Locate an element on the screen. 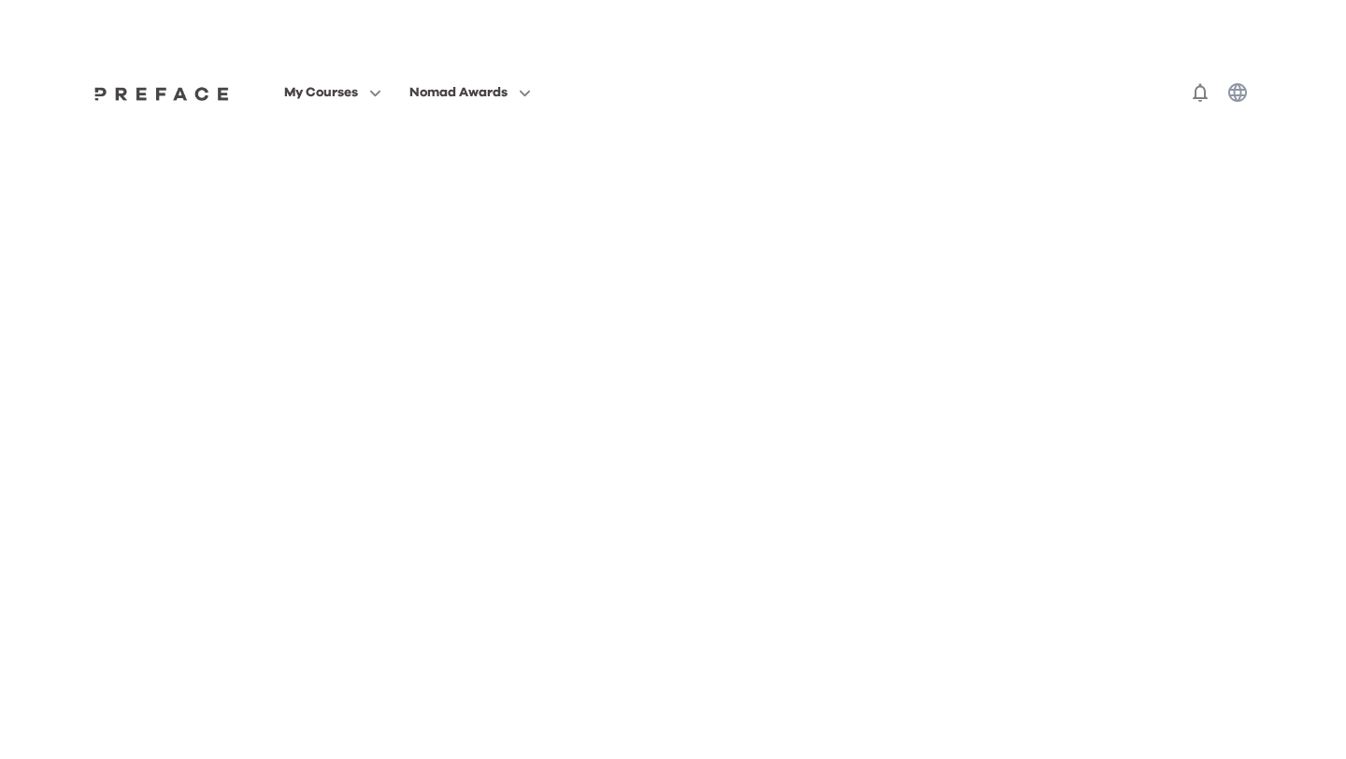 Image resolution: width=1346 pixels, height=759 pixels. span: Nomad Awards is located at coordinates (458, 93).